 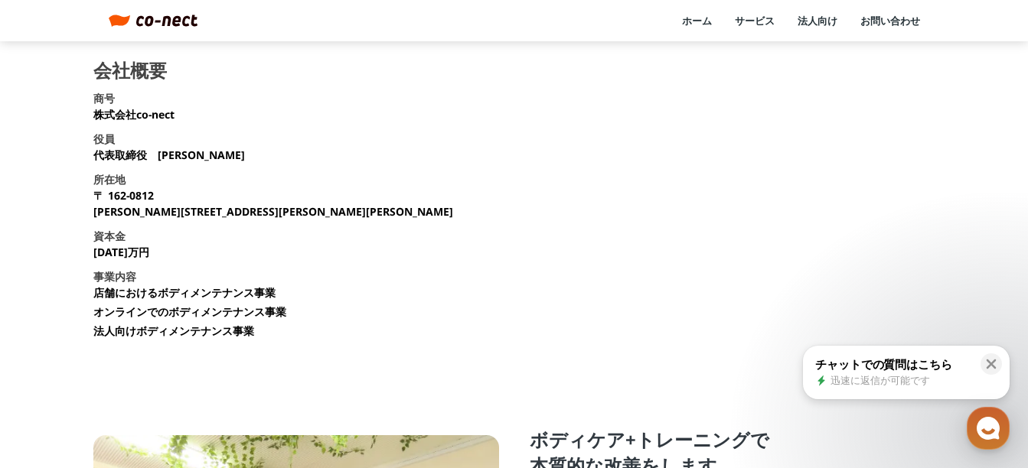 I want to click on a: お問い合わせ, so click(x=890, y=21).